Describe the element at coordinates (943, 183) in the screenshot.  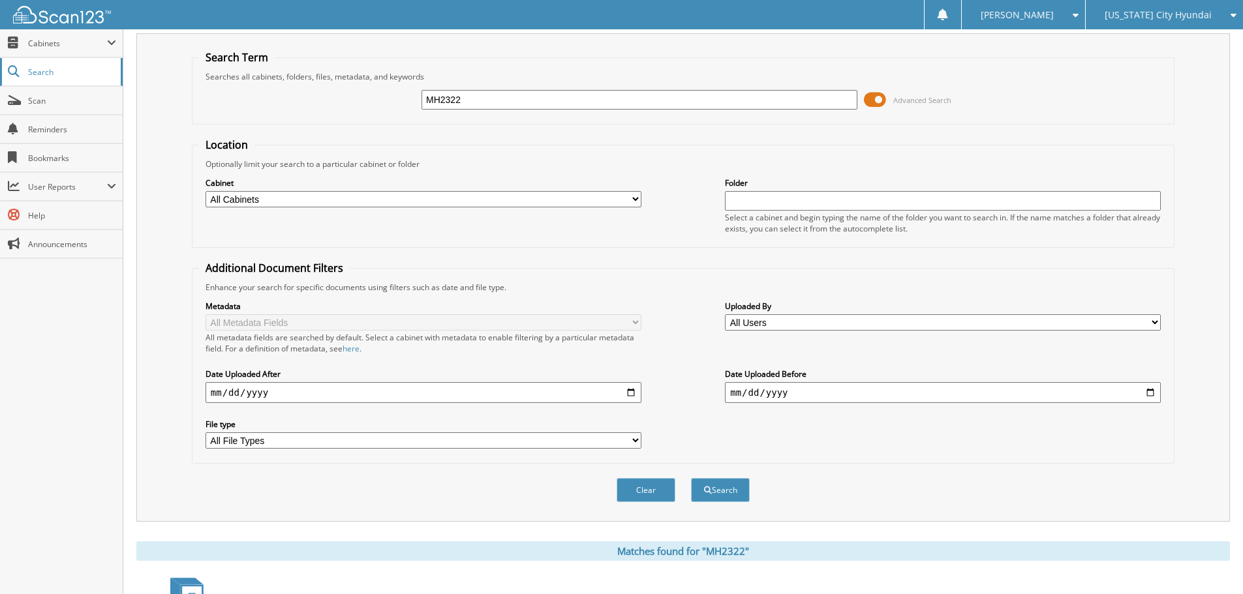
I see `label: Folder` at that location.